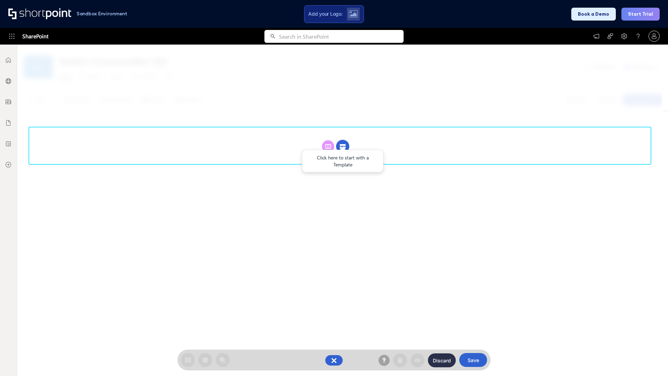  What do you see at coordinates (593, 14) in the screenshot?
I see `button: Book a Demo` at bounding box center [593, 14].